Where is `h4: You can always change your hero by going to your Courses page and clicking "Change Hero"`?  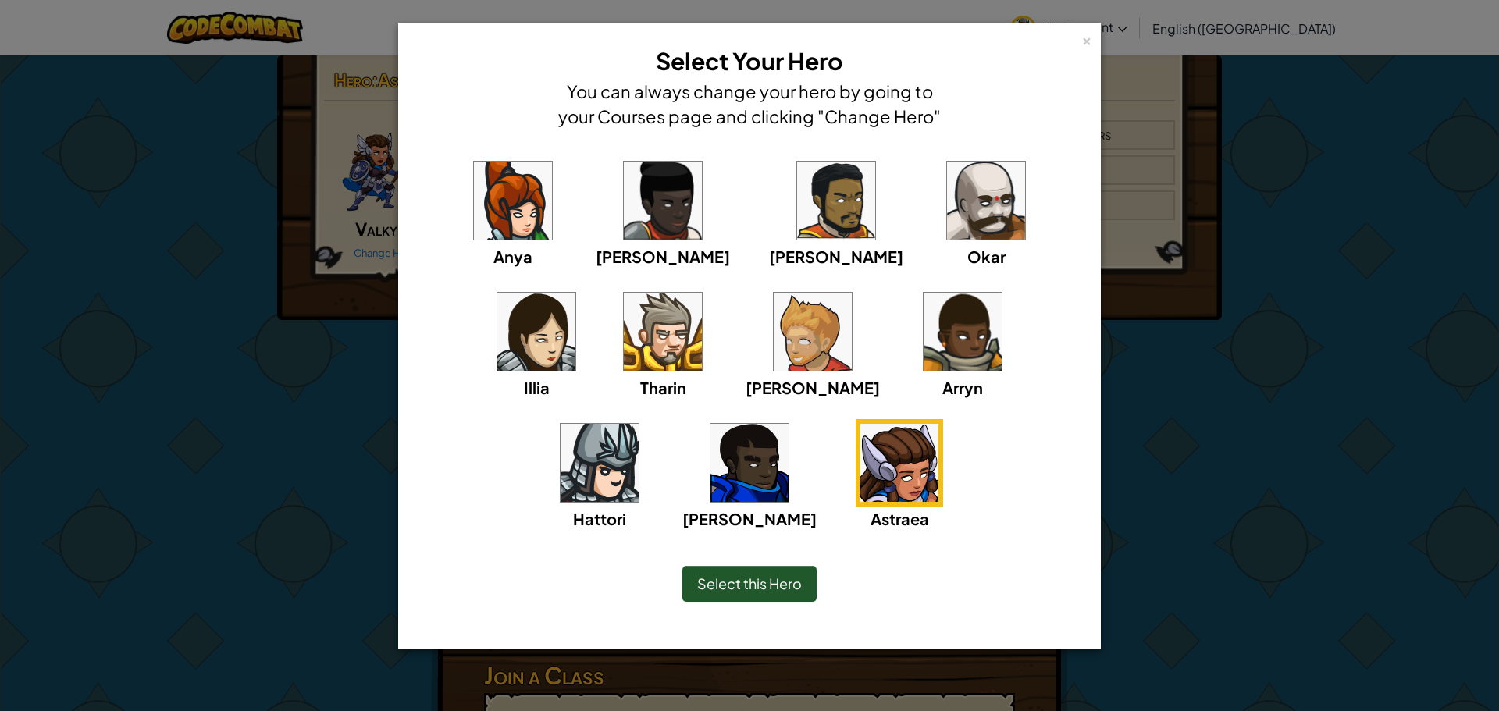 h4: You can always change your hero by going to your Courses page and clicking "Change Hero" is located at coordinates (749, 104).